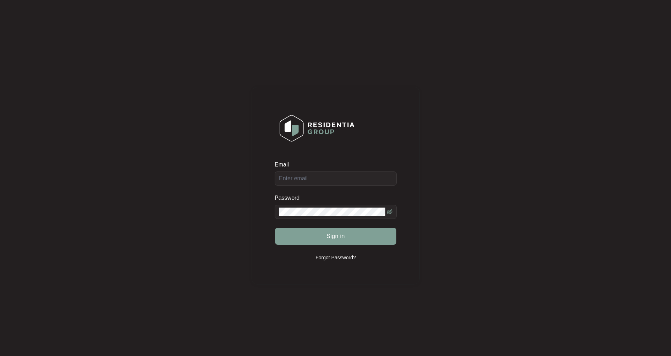 The width and height of the screenshot is (671, 356). What do you see at coordinates (335, 237) in the screenshot?
I see `button: Sign in` at bounding box center [335, 237].